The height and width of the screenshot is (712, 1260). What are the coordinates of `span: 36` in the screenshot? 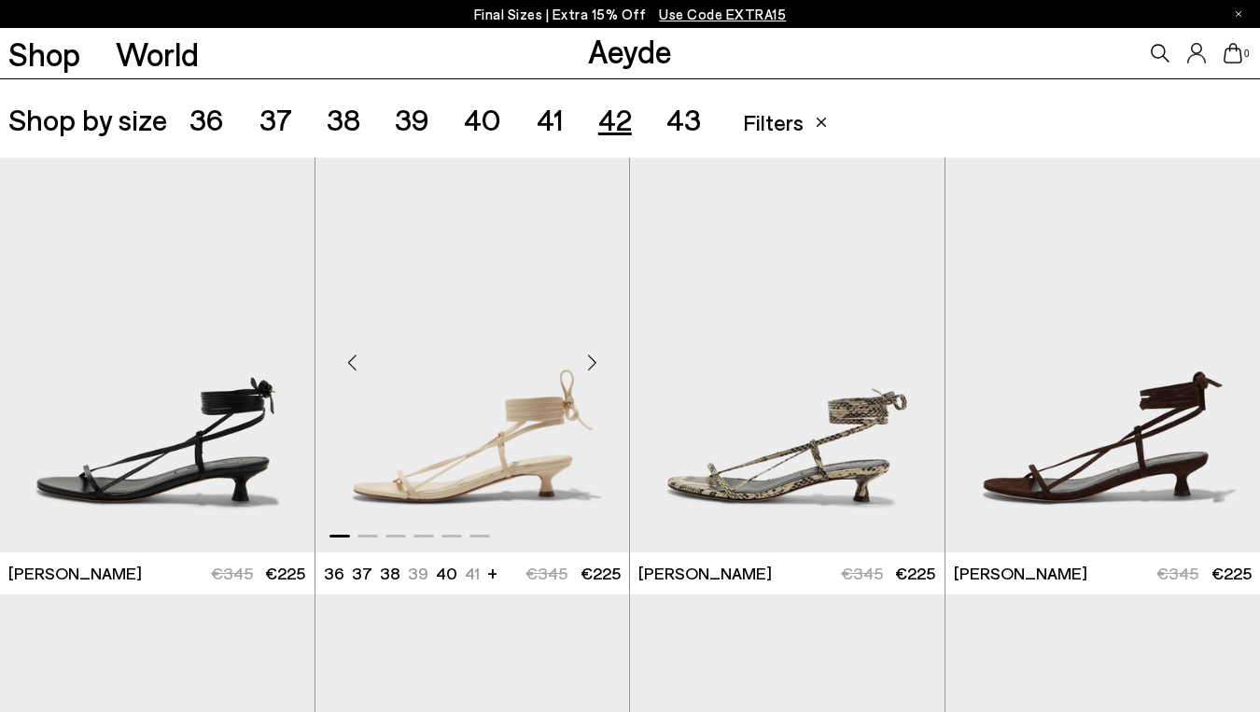 It's located at (206, 119).